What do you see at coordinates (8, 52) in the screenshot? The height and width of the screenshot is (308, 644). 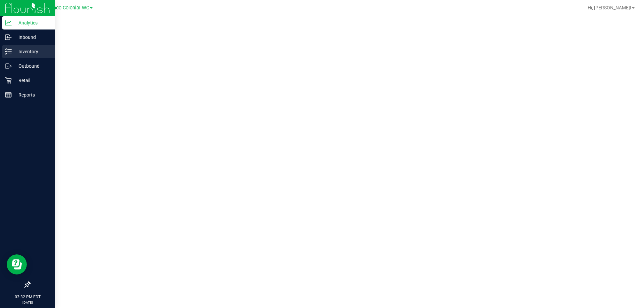 I see `inline-svg: Inventory` at bounding box center [8, 52].